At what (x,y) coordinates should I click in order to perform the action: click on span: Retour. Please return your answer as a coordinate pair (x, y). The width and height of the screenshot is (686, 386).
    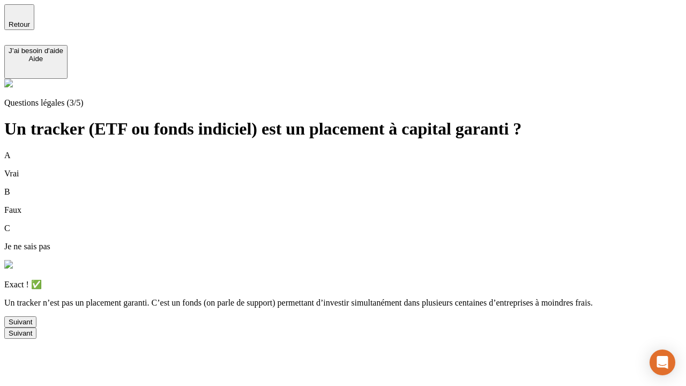
    Looking at the image, I should click on (19, 24).